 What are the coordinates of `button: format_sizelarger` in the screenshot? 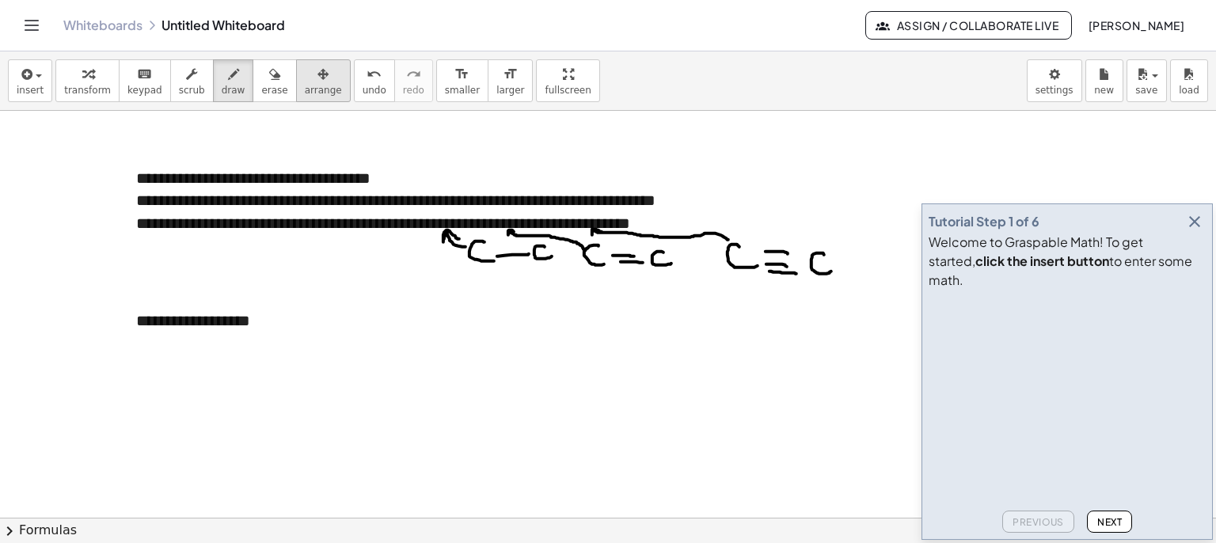 It's located at (510, 81).